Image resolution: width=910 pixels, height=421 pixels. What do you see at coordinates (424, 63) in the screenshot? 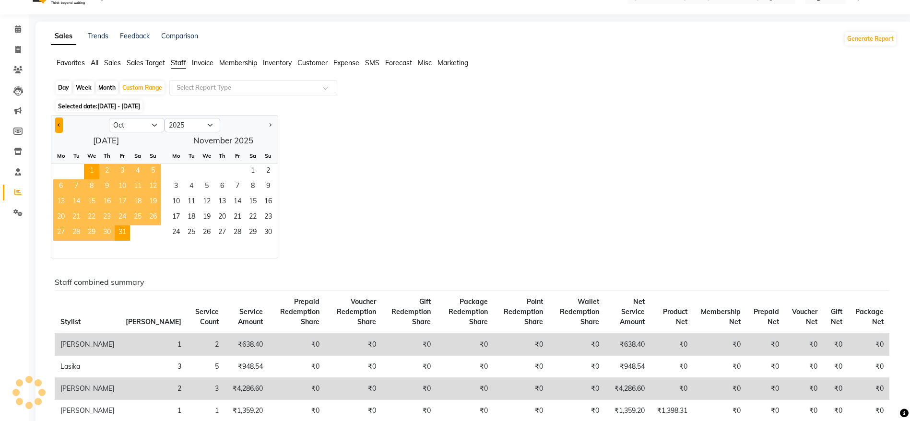
I see `span: Misc` at bounding box center [424, 63].